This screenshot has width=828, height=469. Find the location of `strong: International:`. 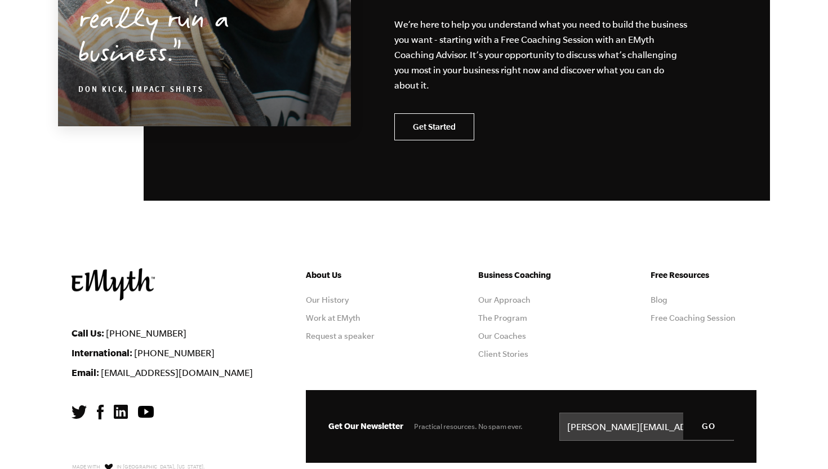

strong: International: is located at coordinates (102, 352).